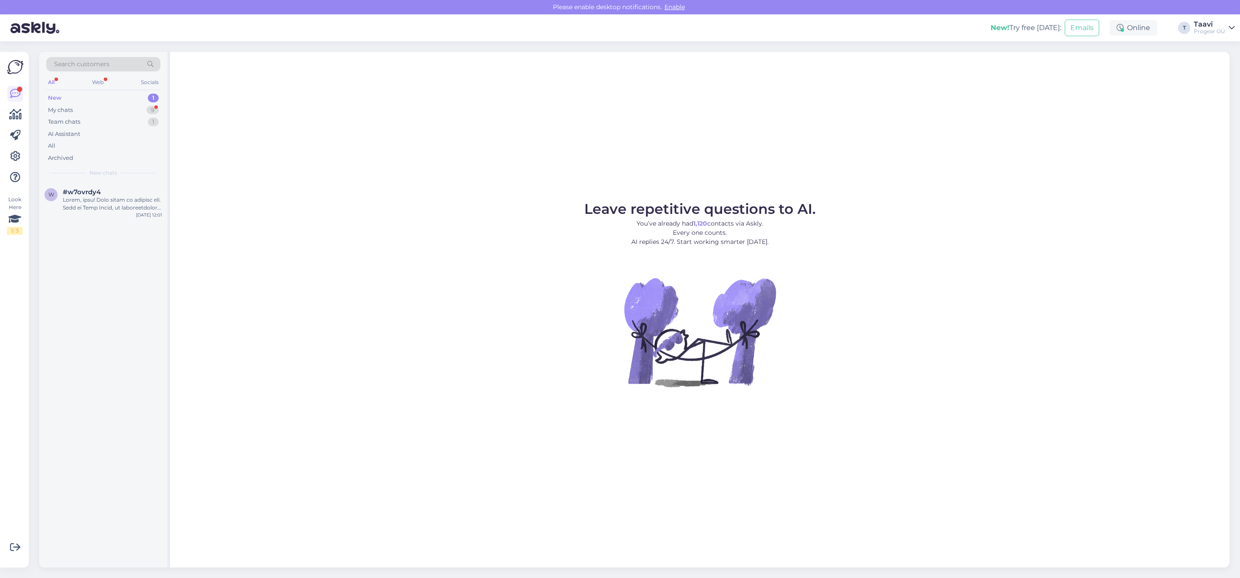 The image size is (1240, 578). Describe the element at coordinates (700, 332) in the screenshot. I see `img: No Chat active` at that location.